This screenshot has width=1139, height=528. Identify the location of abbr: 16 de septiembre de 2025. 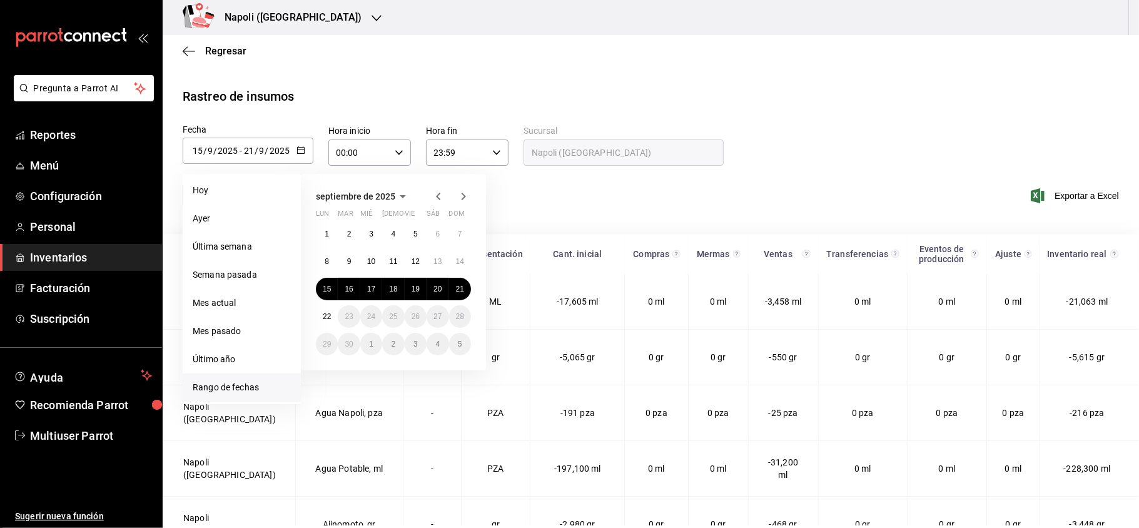
(348, 289).